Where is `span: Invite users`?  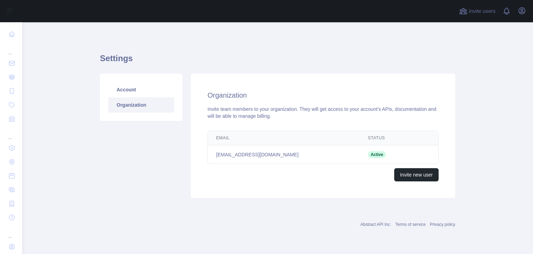 span: Invite users is located at coordinates (482, 11).